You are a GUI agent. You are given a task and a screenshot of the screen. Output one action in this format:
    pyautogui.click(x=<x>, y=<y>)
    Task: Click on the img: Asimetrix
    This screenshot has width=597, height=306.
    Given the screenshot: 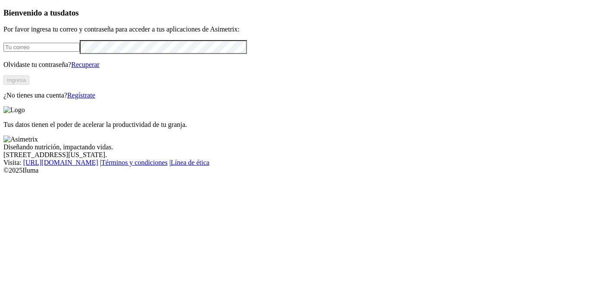 What is the action you would take?
    pyautogui.click(x=21, y=139)
    